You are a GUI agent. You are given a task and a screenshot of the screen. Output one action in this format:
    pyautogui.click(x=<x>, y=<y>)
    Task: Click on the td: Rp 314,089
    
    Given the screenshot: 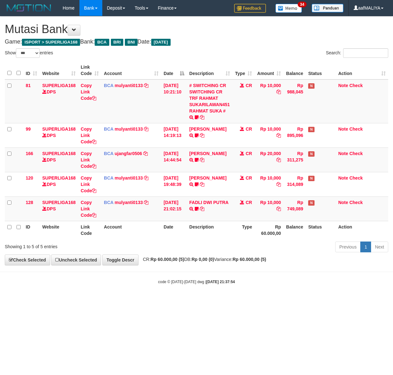 What is the action you would take?
    pyautogui.click(x=294, y=184)
    